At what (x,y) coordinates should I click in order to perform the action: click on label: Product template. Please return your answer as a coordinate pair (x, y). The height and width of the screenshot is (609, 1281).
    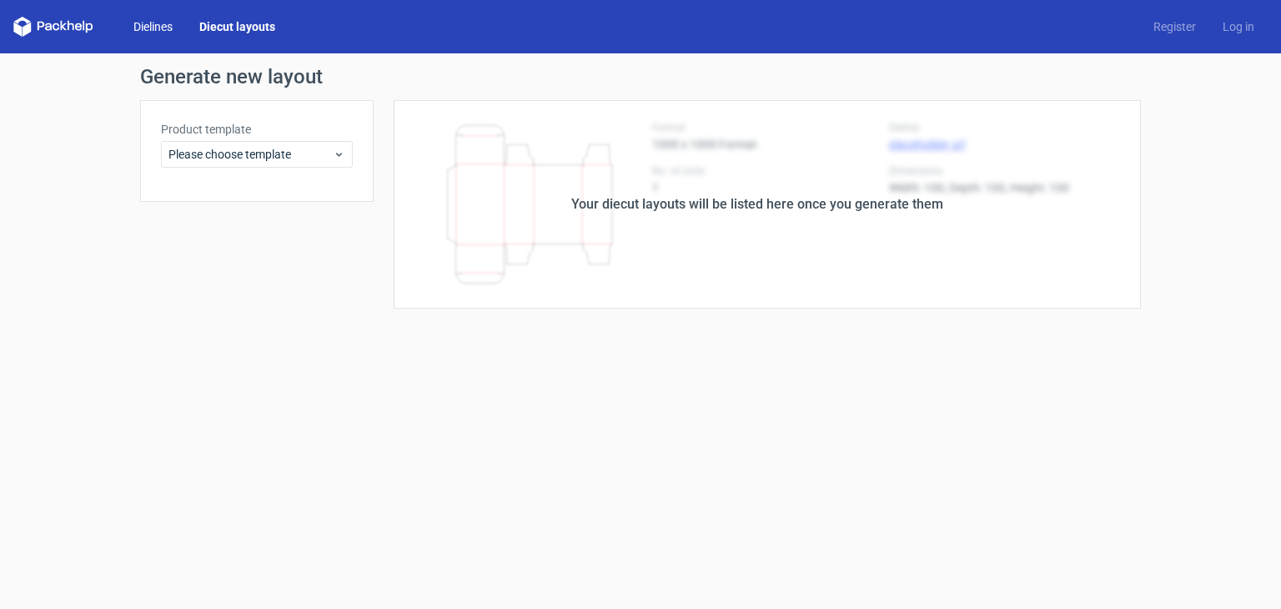
    Looking at the image, I should click on (257, 129).